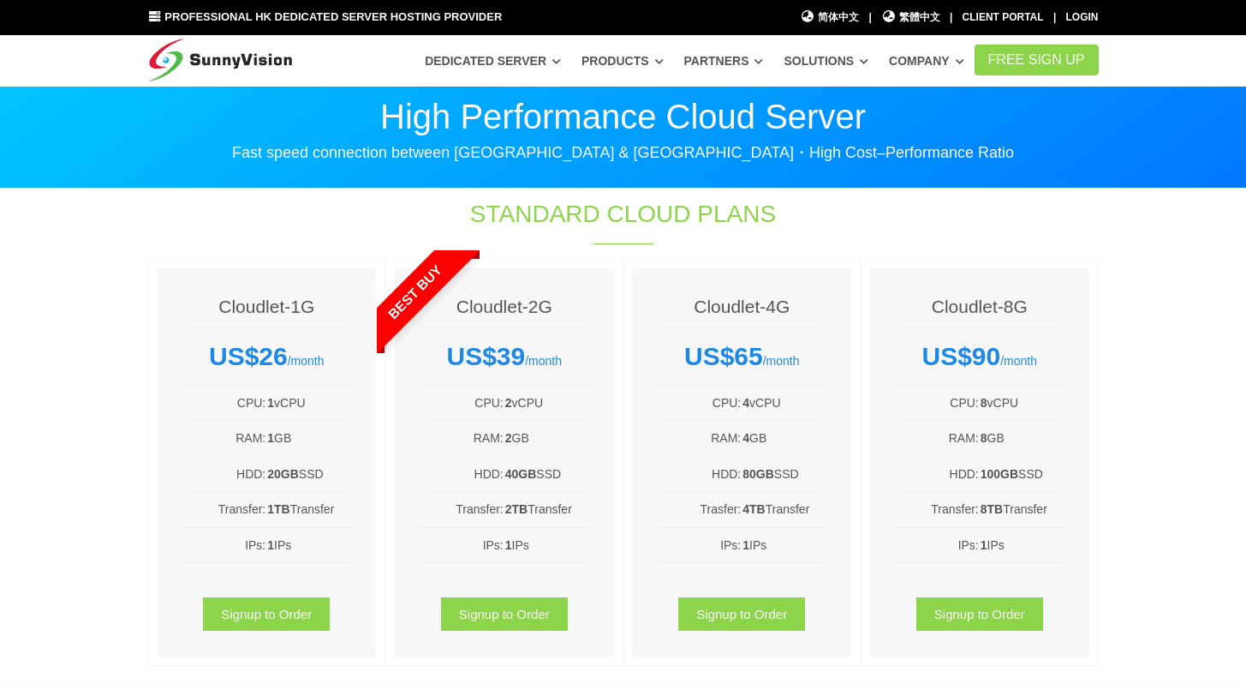 The height and width of the screenshot is (684, 1246). Describe the element at coordinates (493, 61) in the screenshot. I see `a: Dedicated Server` at that location.